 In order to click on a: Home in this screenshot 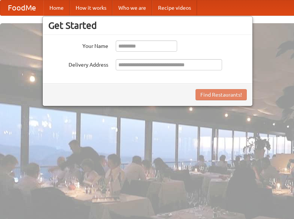, I will do `click(57, 8)`.